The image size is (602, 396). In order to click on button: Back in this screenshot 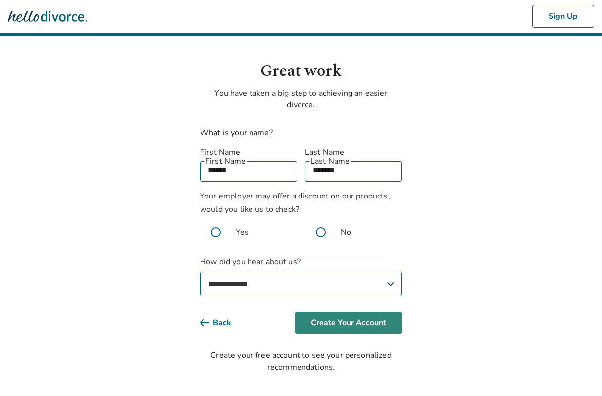, I will do `click(223, 323)`.